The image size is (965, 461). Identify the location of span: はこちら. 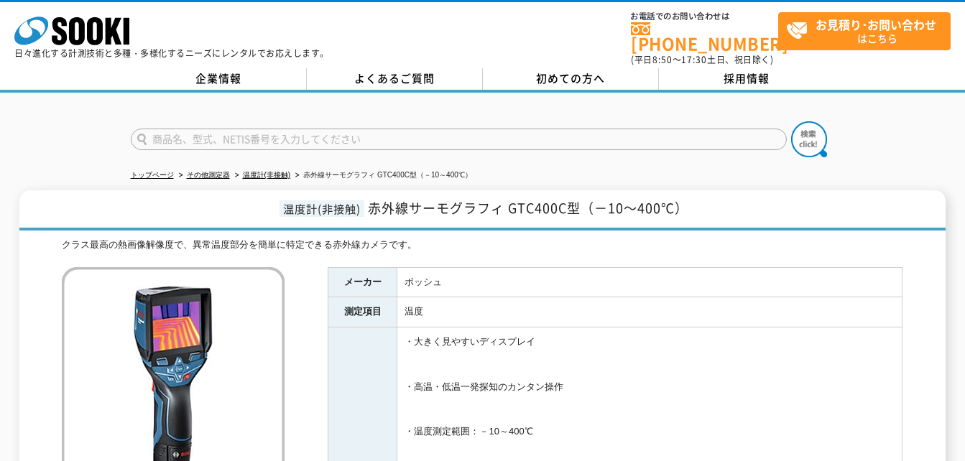
(868, 31).